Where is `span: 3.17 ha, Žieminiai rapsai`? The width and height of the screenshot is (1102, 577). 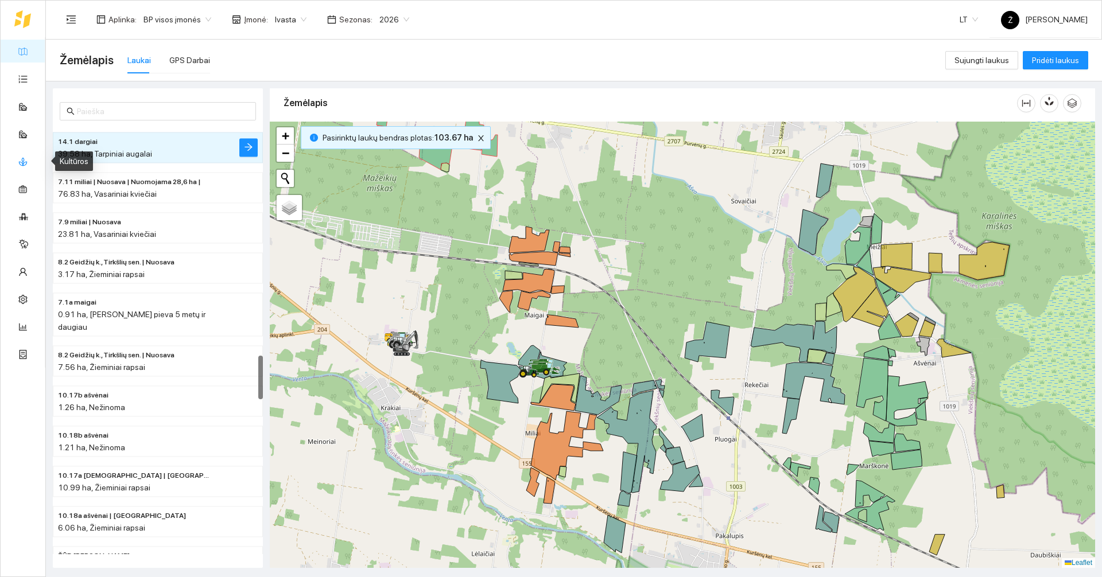 span: 3.17 ha, Žieminiai rapsai is located at coordinates (101, 274).